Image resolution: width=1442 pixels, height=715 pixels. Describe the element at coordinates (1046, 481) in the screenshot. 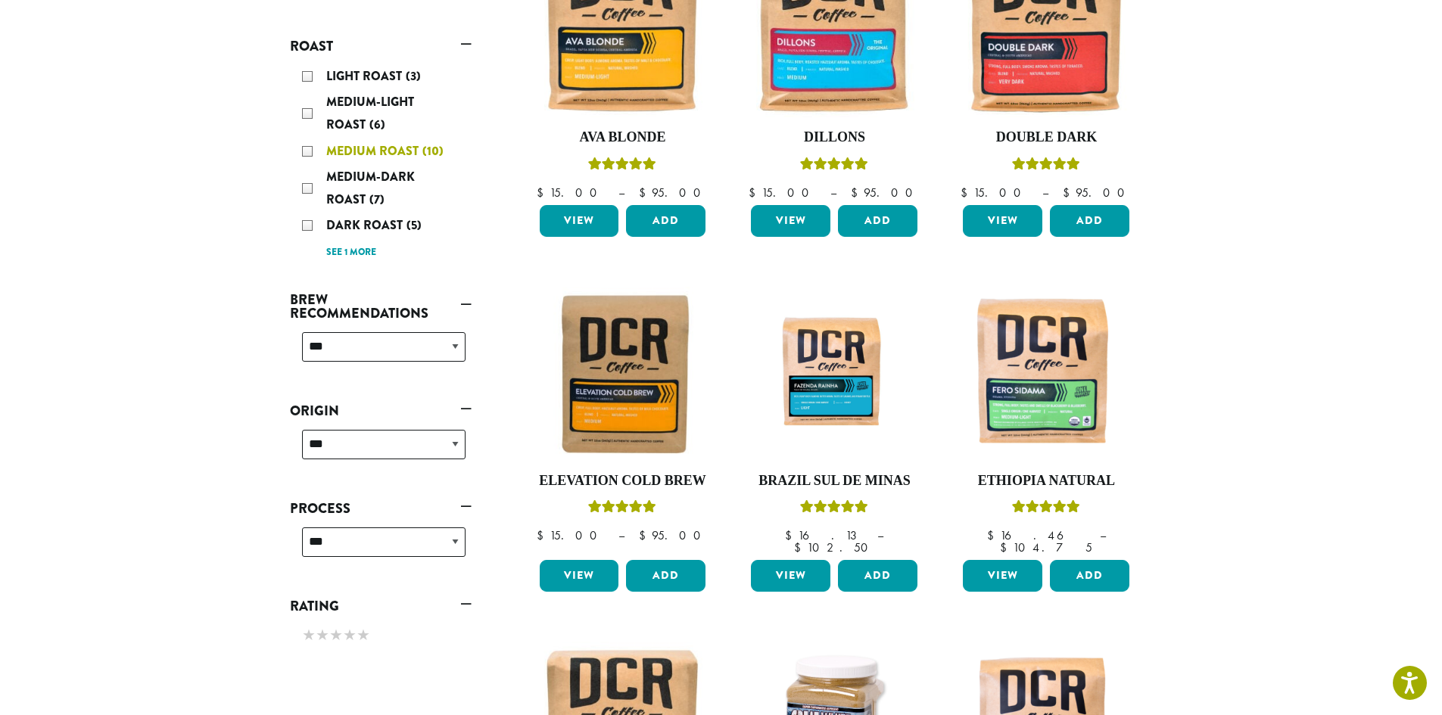

I see `h4: Ethiopia Natural` at that location.